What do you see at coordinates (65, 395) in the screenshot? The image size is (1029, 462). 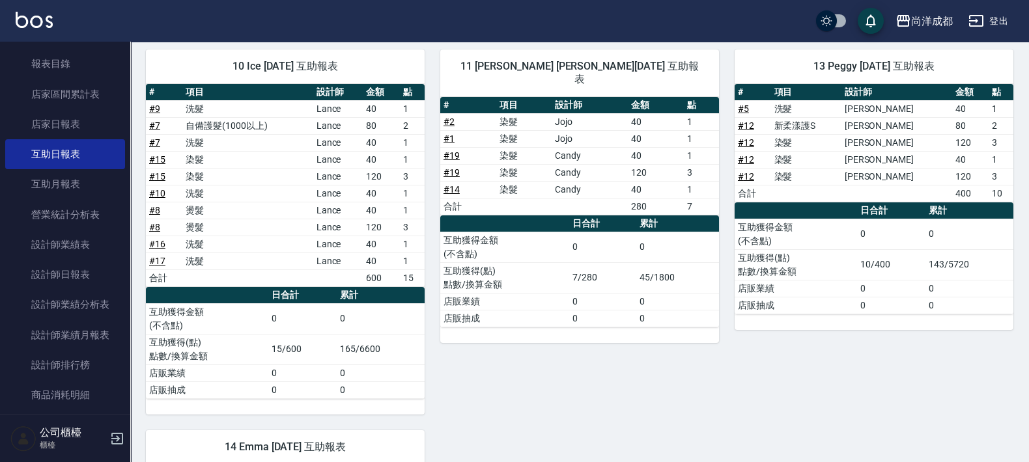 I see `a: 商品消耗明細` at bounding box center [65, 395].